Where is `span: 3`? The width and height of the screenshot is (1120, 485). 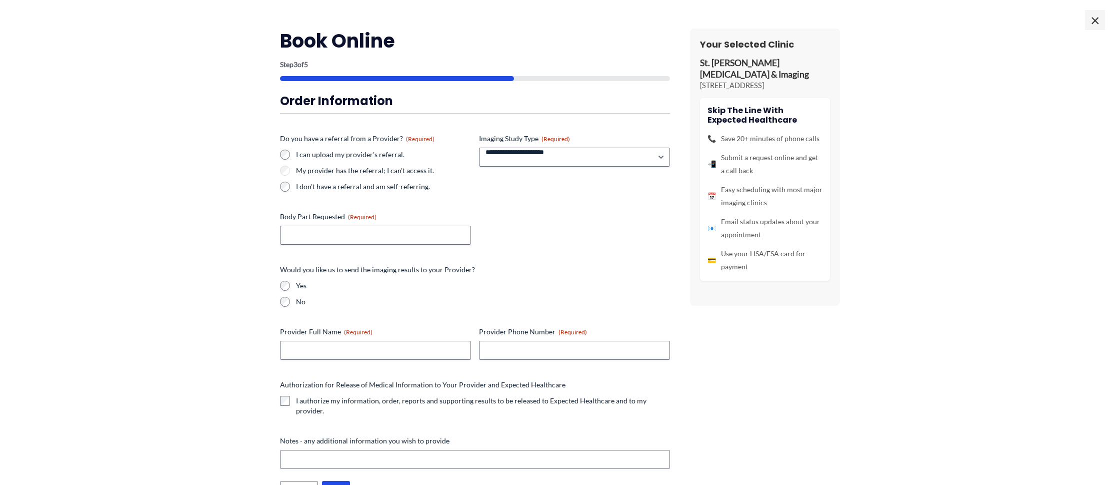 span: 3 is located at coordinates (296, 64).